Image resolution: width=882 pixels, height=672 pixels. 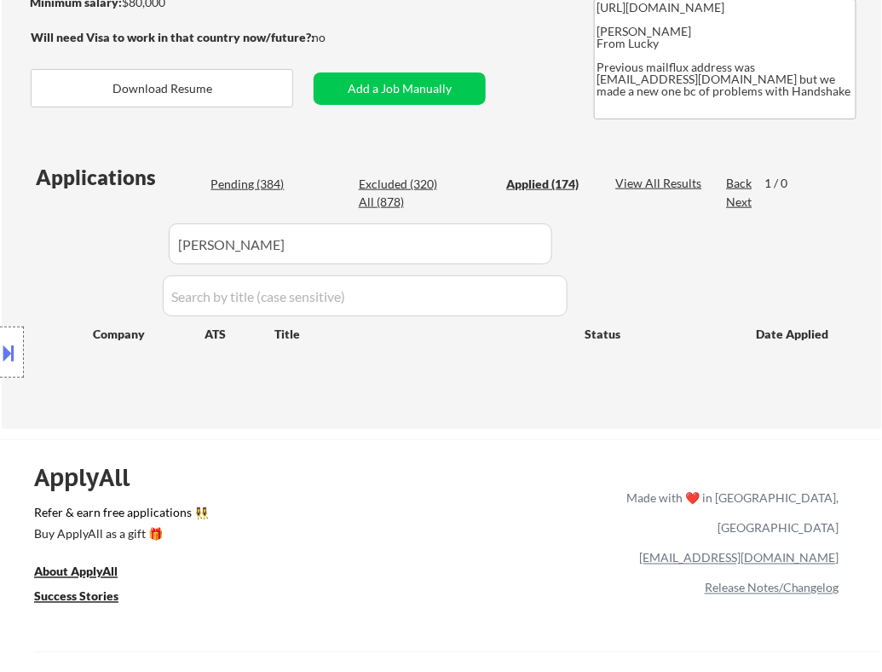 What do you see at coordinates (361, 244) in the screenshot?
I see `input: Search by company (case sensitive)` at bounding box center [361, 244].